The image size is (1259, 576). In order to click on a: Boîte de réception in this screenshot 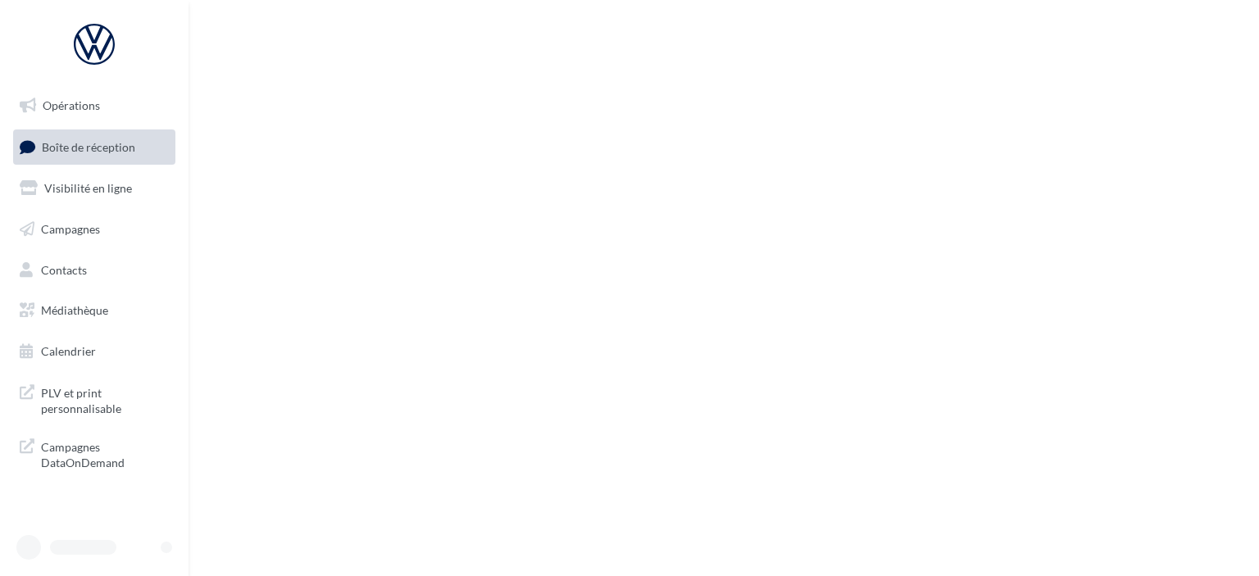, I will do `click(94, 147)`.